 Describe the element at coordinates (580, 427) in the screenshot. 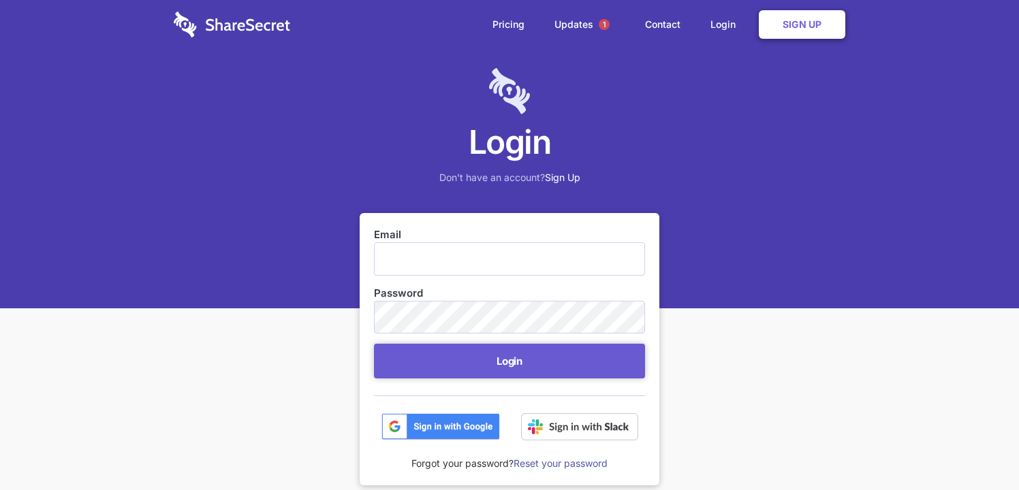

I see `img: Sign in with Slack` at that location.